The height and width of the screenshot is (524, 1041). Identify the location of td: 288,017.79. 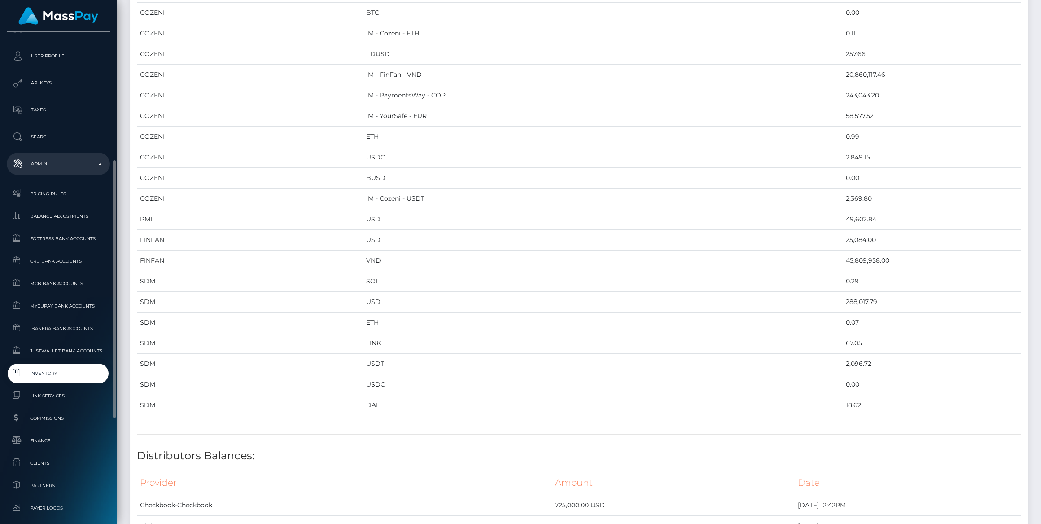
(932, 302).